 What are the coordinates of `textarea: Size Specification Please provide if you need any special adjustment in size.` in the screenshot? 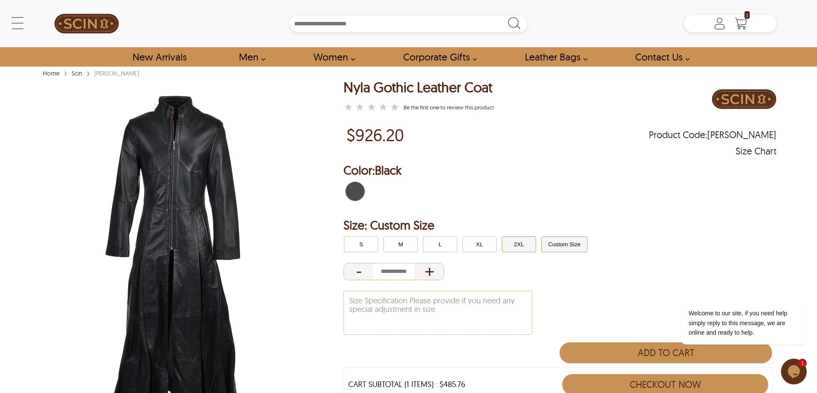 It's located at (438, 313).